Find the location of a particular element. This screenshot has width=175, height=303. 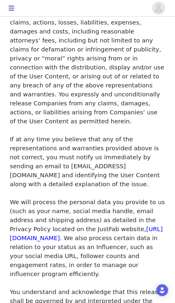

span: We will process the personal data you provide to us (such as your name, social media handle, emai... is located at coordinates (87, 238).